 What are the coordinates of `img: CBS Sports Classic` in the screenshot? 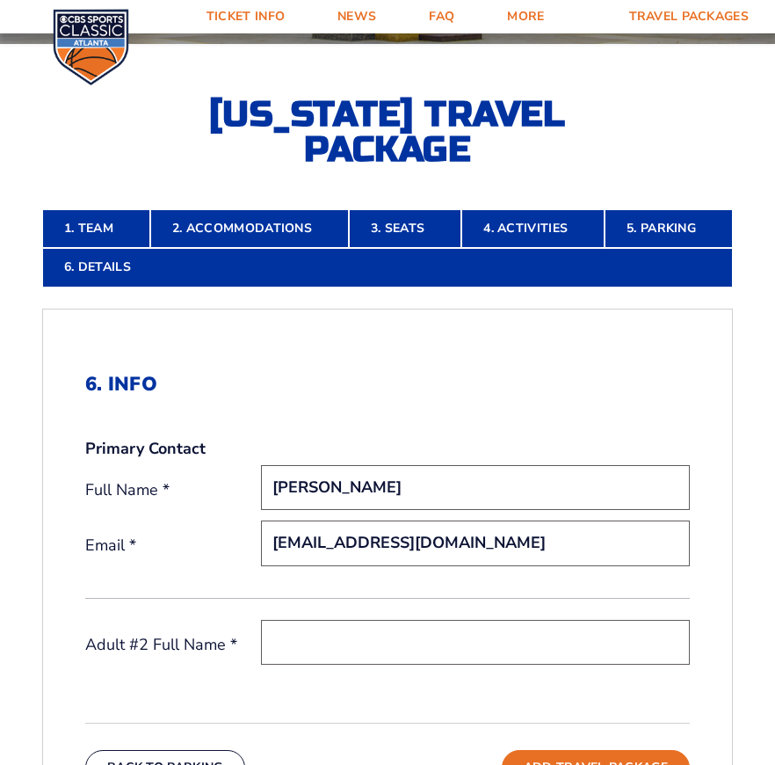 It's located at (91, 47).